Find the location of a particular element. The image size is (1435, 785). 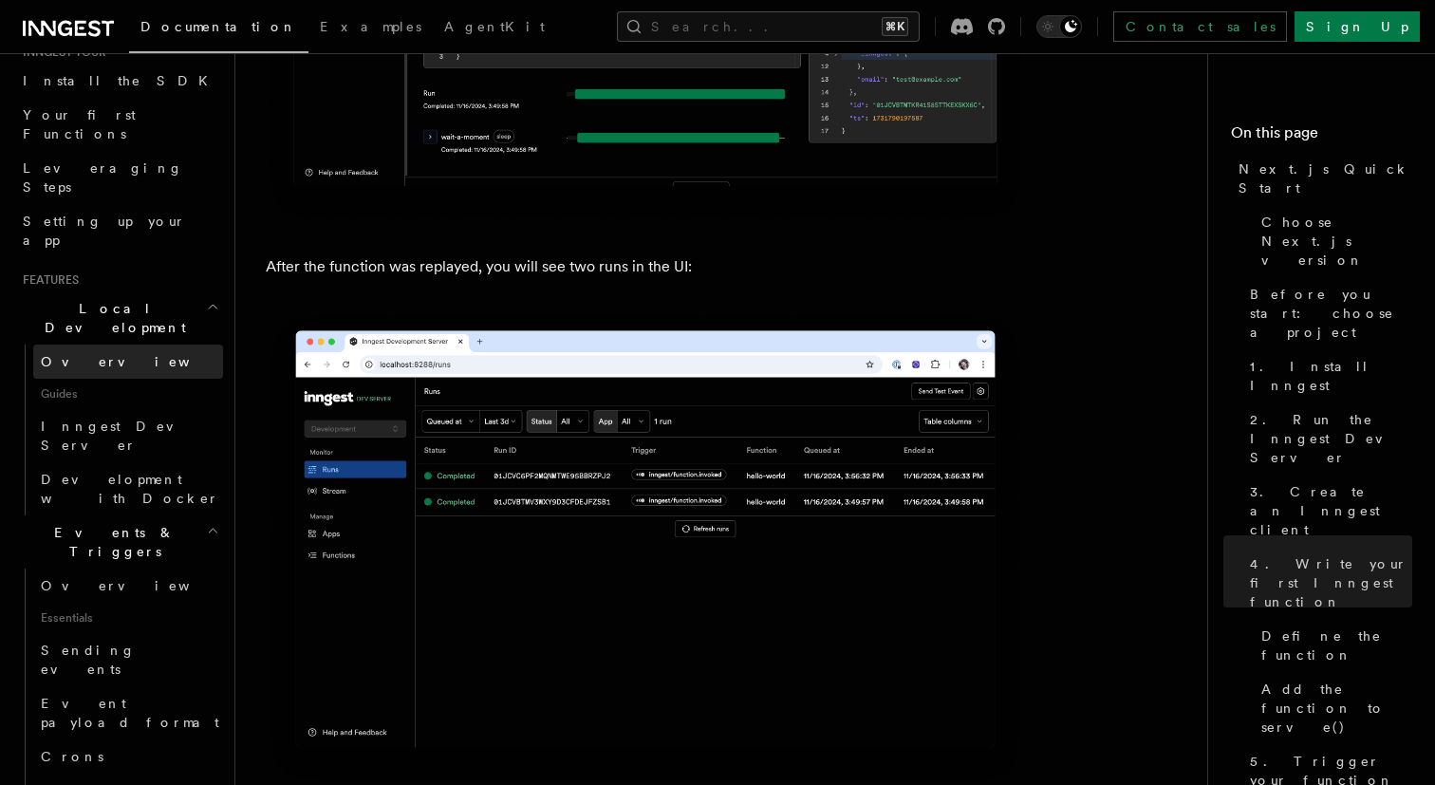

span: Add the function to serve() is located at coordinates (1336, 708).